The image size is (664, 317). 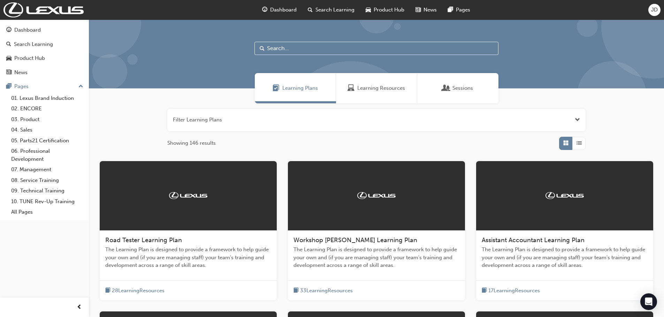 What do you see at coordinates (21, 72) in the screenshot?
I see `div: News` at bounding box center [21, 72].